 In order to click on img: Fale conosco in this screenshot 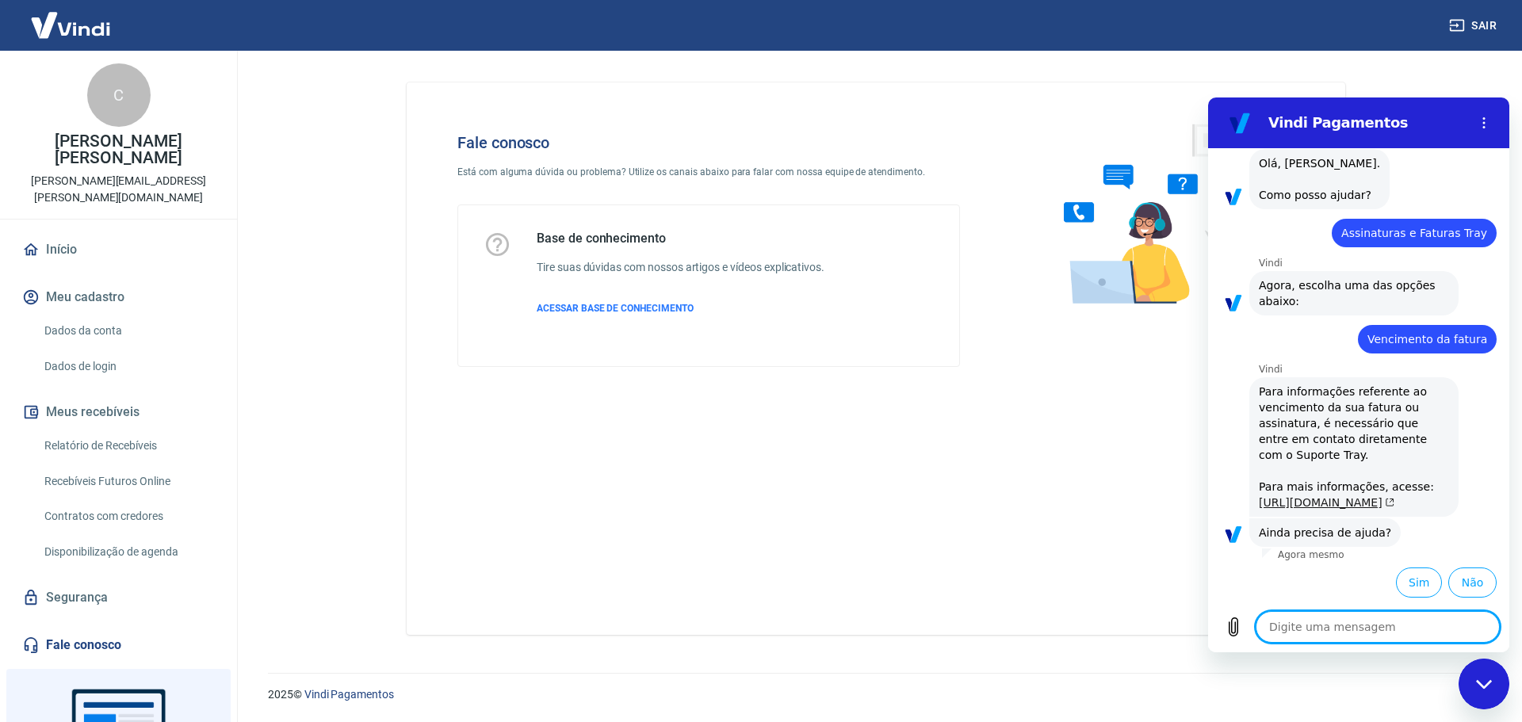, I will do `click(1152, 213)`.